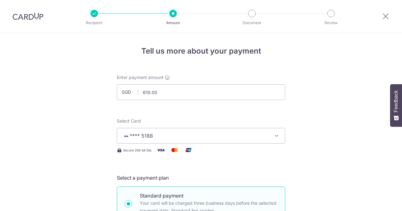 This screenshot has width=402, height=211. I want to click on span: translation missing: en.payables.payment_networks.credit_card.summary.labels.select_card, so click(129, 121).